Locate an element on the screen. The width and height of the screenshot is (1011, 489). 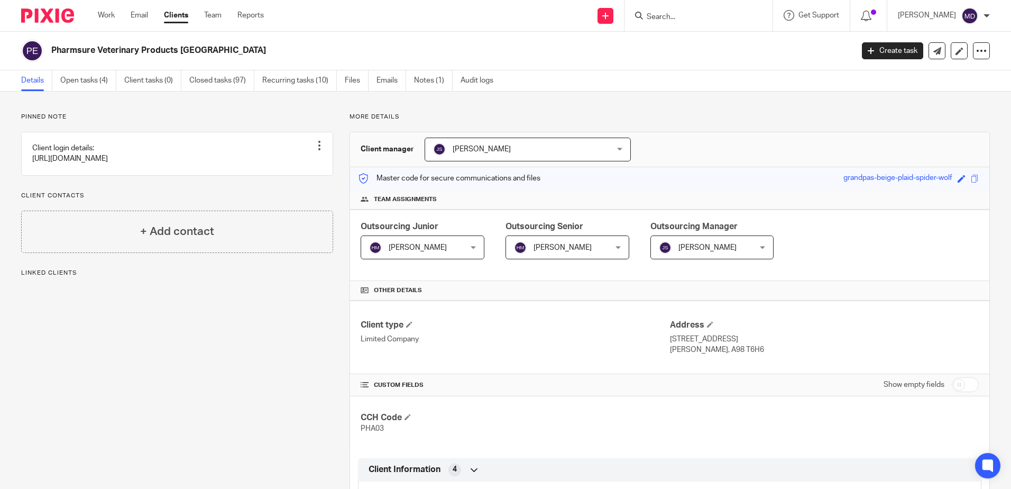
a: Create task is located at coordinates (893, 51).